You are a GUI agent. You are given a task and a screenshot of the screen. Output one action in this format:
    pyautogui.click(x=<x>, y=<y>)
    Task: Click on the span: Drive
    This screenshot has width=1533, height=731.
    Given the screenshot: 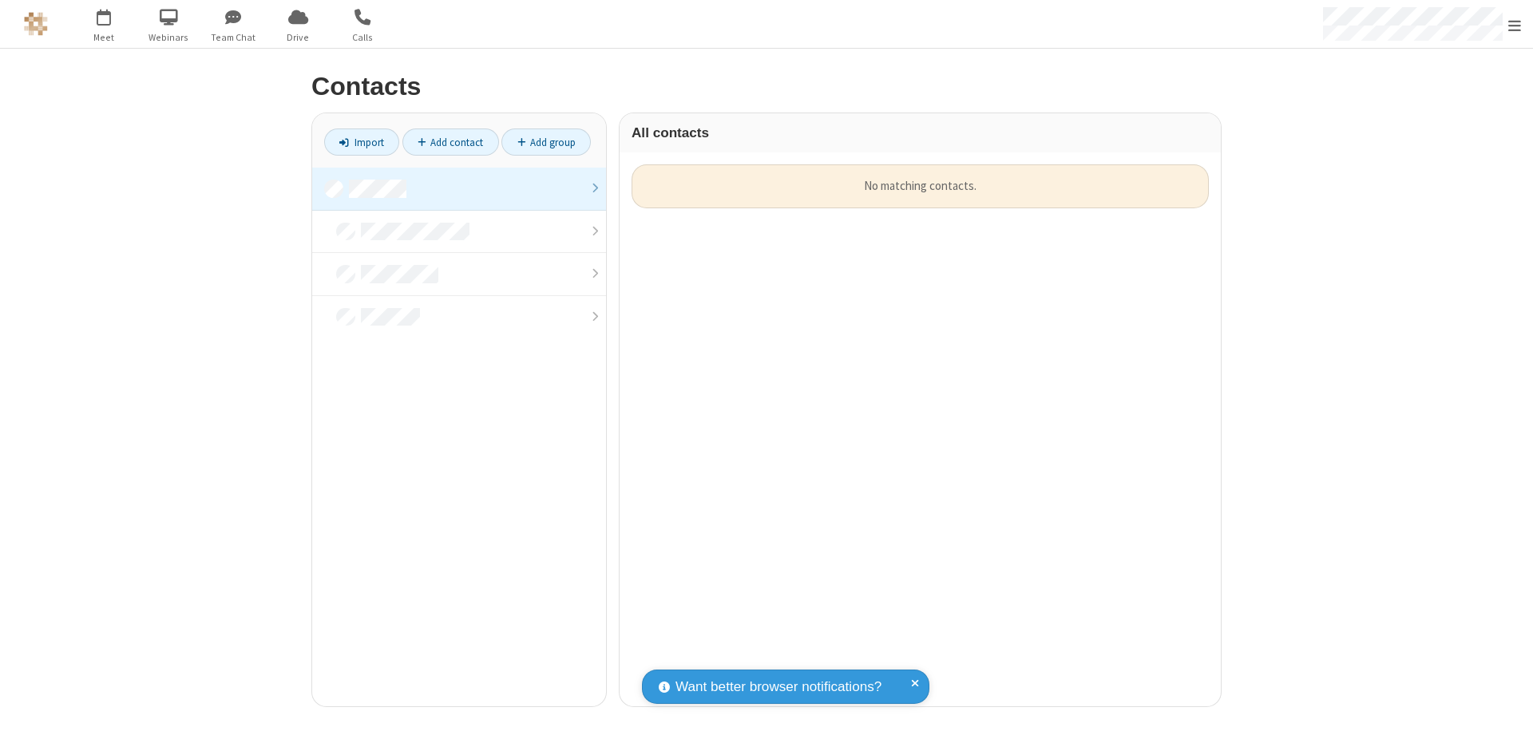 What is the action you would take?
    pyautogui.click(x=298, y=38)
    